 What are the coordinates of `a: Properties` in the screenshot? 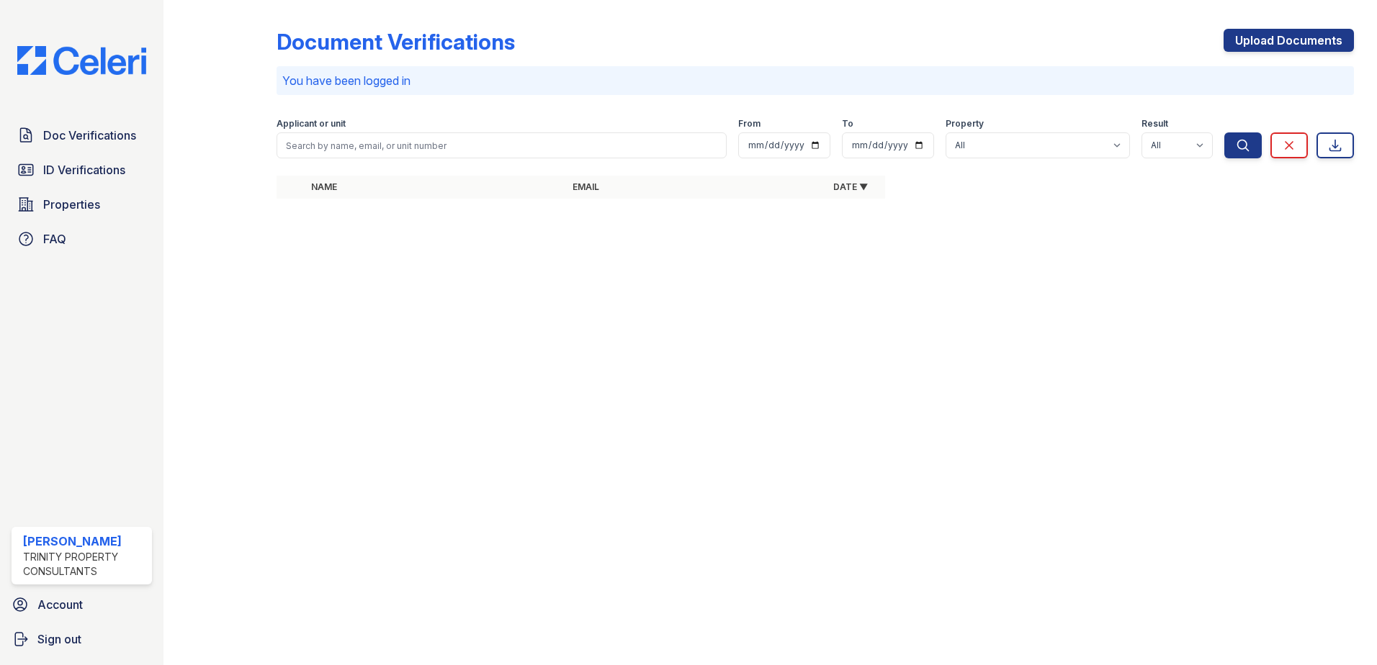 It's located at (81, 205).